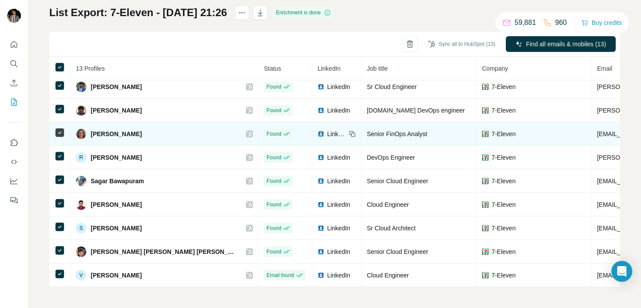 The width and height of the screenshot is (641, 308). Describe the element at coordinates (392, 87) in the screenshot. I see `span: Sr Cloud Engineer` at that location.